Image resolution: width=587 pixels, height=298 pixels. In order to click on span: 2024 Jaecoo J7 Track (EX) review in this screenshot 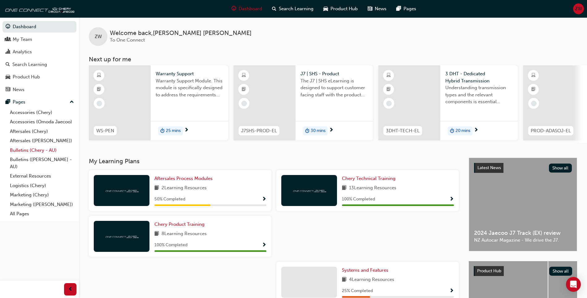, I will do `click(523, 233)`.